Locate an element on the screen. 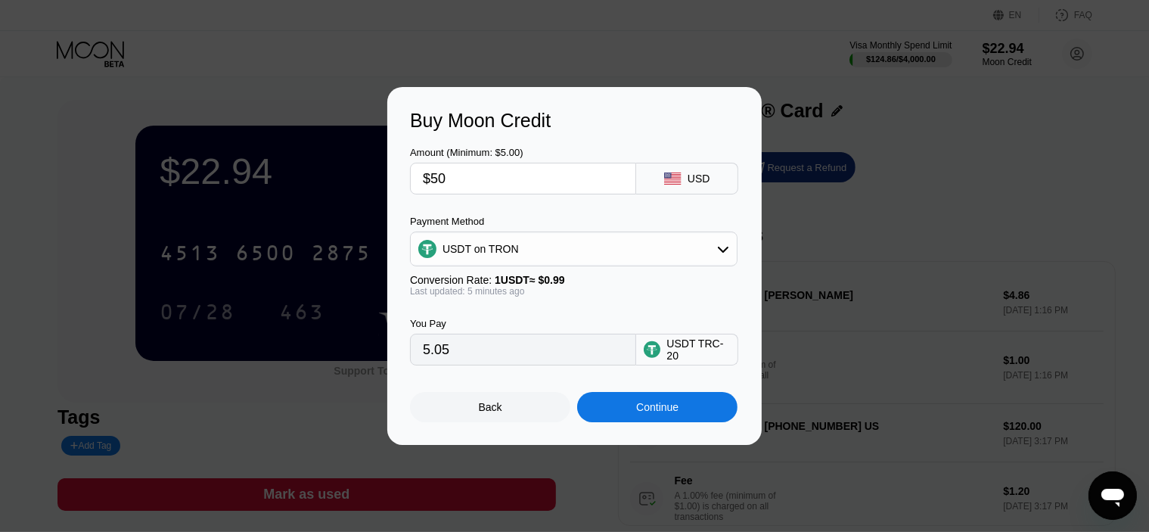 Image resolution: width=1149 pixels, height=532 pixels. div: Conversion Rate: is located at coordinates (573, 280).